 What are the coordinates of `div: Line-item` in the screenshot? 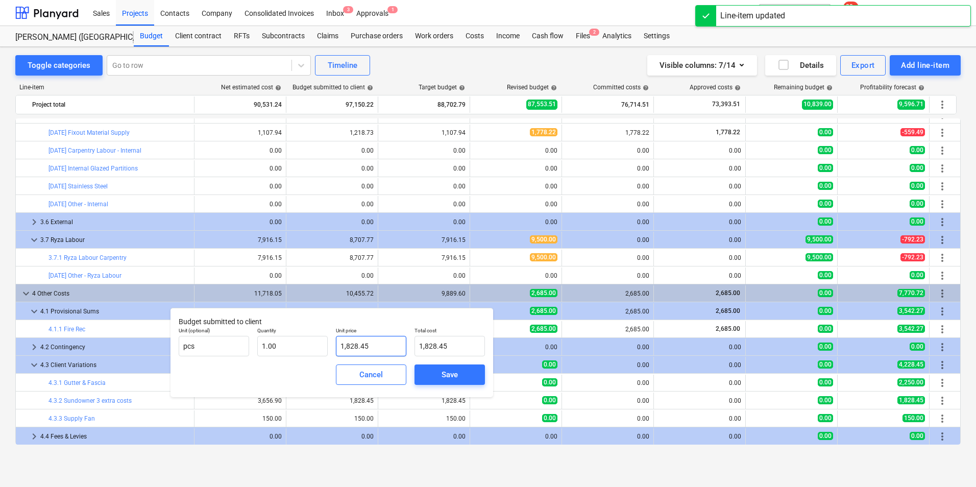 It's located at (105, 87).